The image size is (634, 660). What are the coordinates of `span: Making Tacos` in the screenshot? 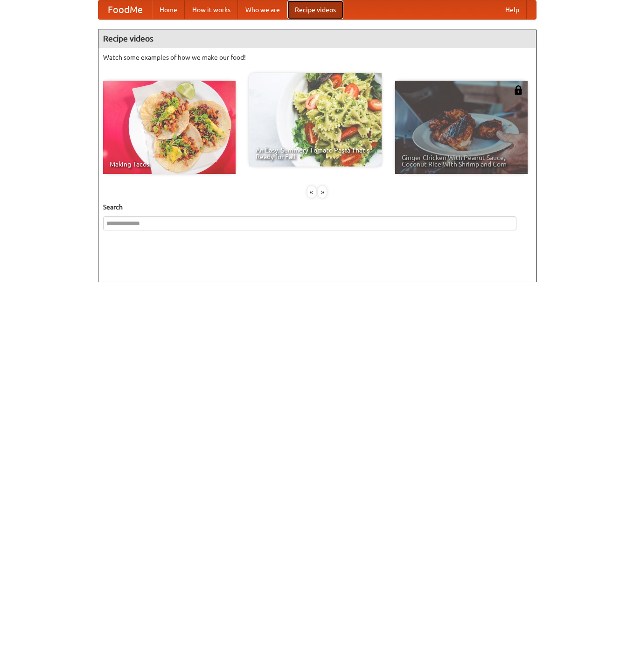 It's located at (169, 164).